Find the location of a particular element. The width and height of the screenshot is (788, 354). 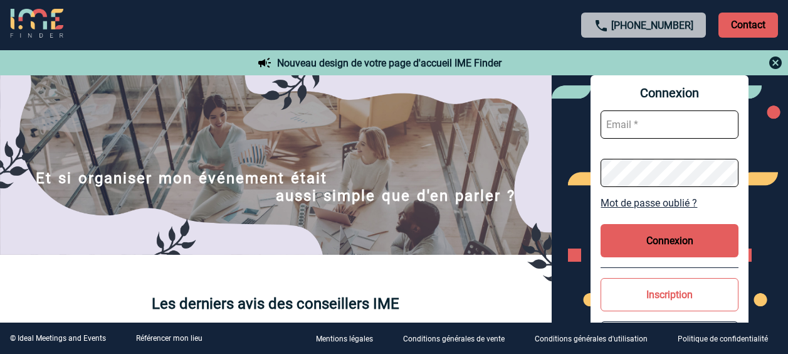

a: Politique de confidentialité is located at coordinates (728, 338).